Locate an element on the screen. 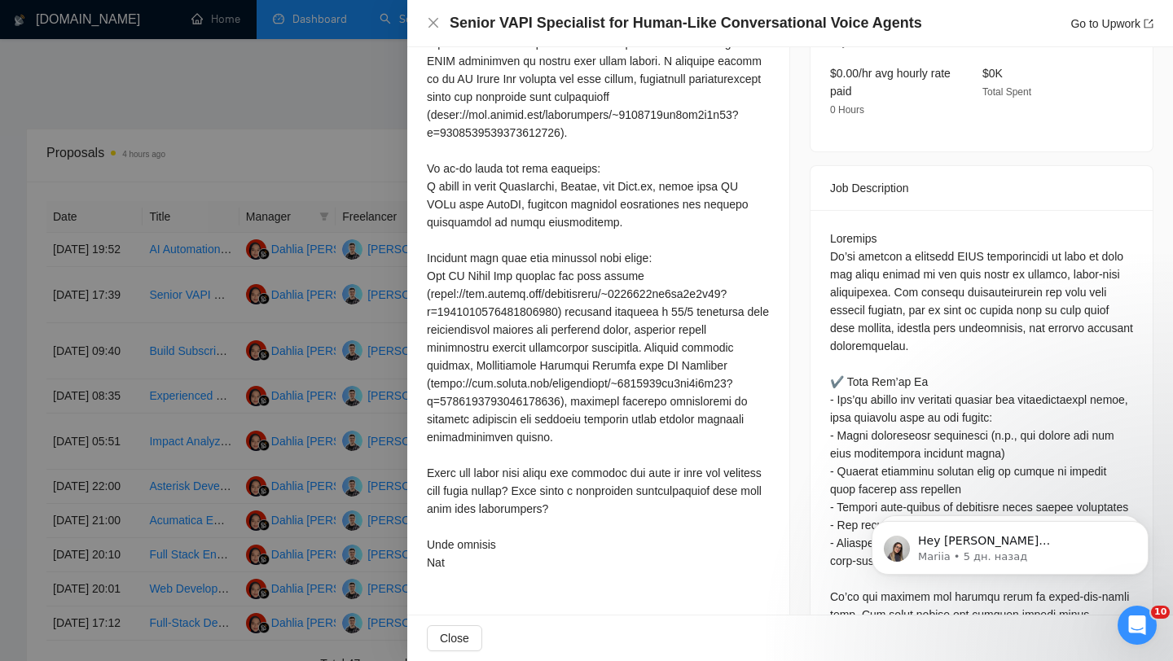  span: $0K is located at coordinates (992, 73).